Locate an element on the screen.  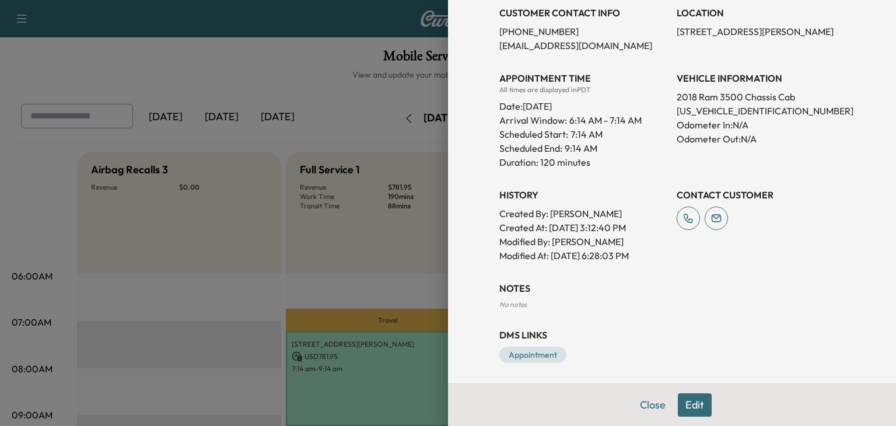
h3: CONTACT CUSTOMER is located at coordinates (760, 195).